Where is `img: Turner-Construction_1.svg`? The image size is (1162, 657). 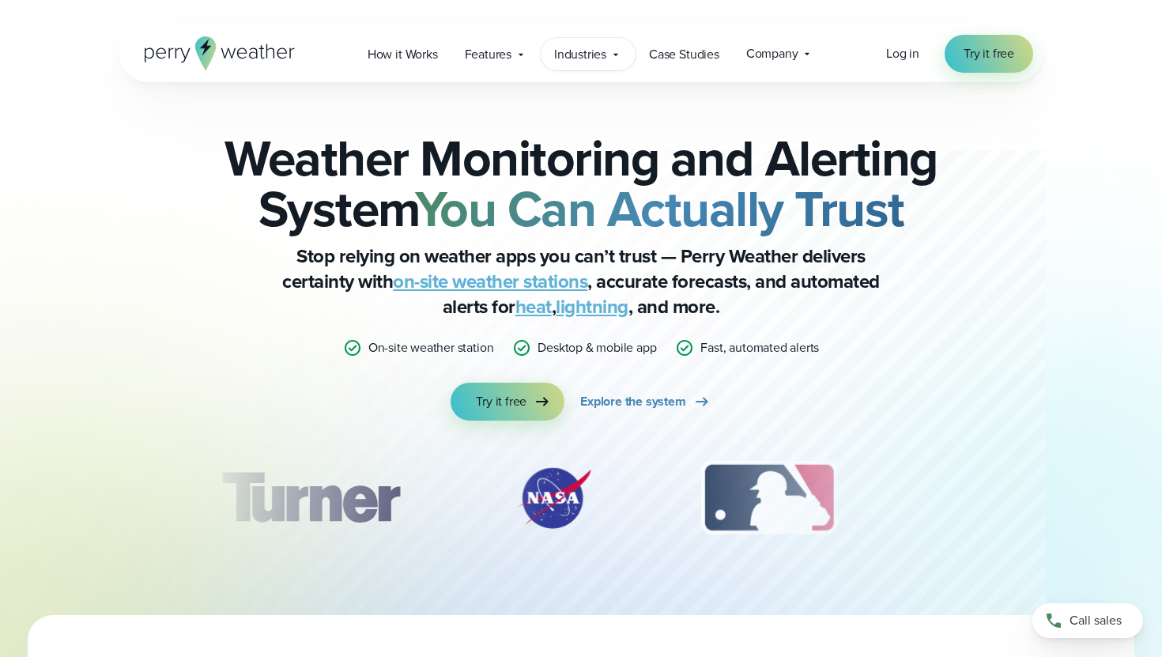 img: Turner-Construction_1.svg is located at coordinates (311, 498).